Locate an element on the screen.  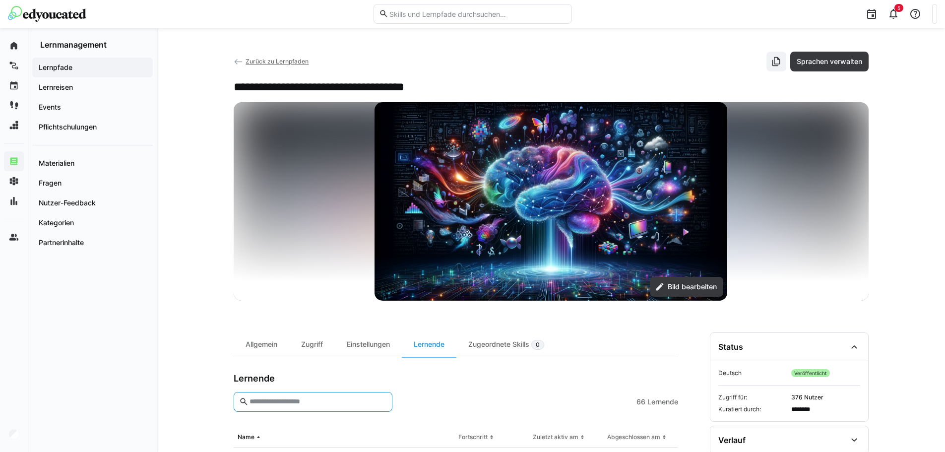
span: 66 is located at coordinates (641, 402).